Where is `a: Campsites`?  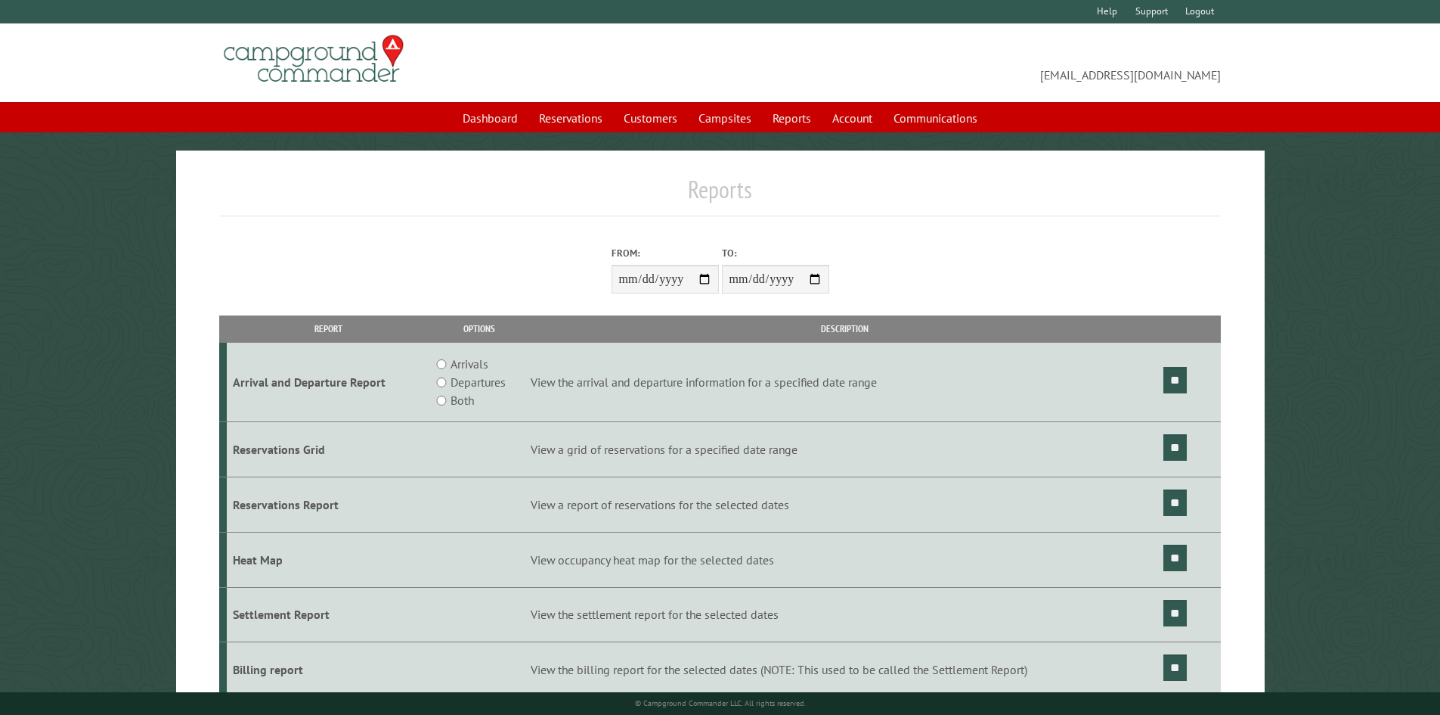 a: Campsites is located at coordinates (725, 118).